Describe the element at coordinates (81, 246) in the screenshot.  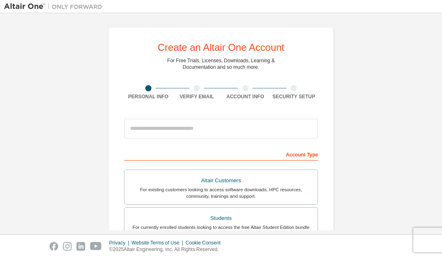
I see `img: linkedin.svg` at that location.